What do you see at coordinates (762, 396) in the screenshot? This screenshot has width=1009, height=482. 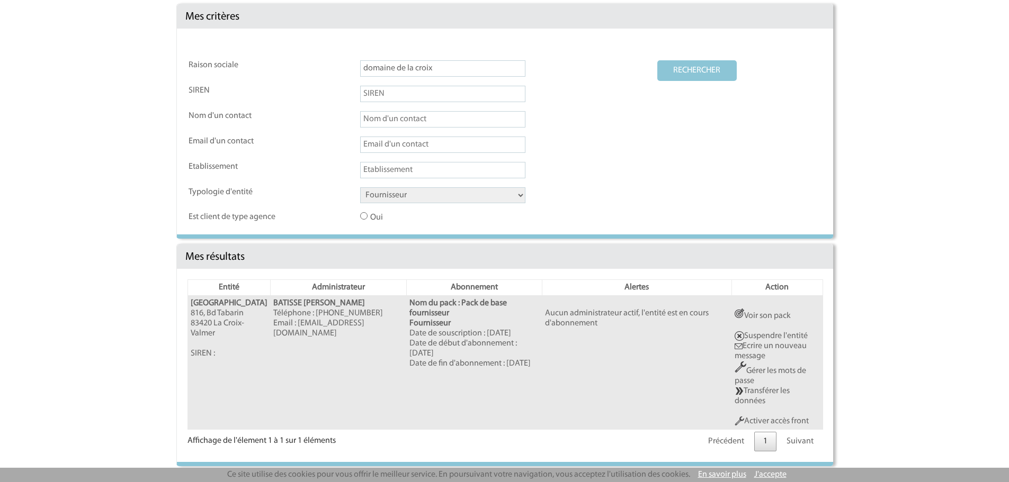 I see `a: Transférer les données` at bounding box center [762, 396].